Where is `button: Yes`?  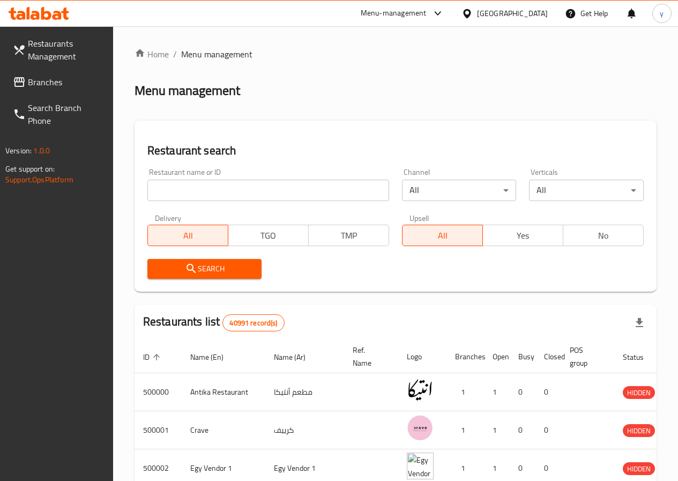
button: Yes is located at coordinates (522, 235).